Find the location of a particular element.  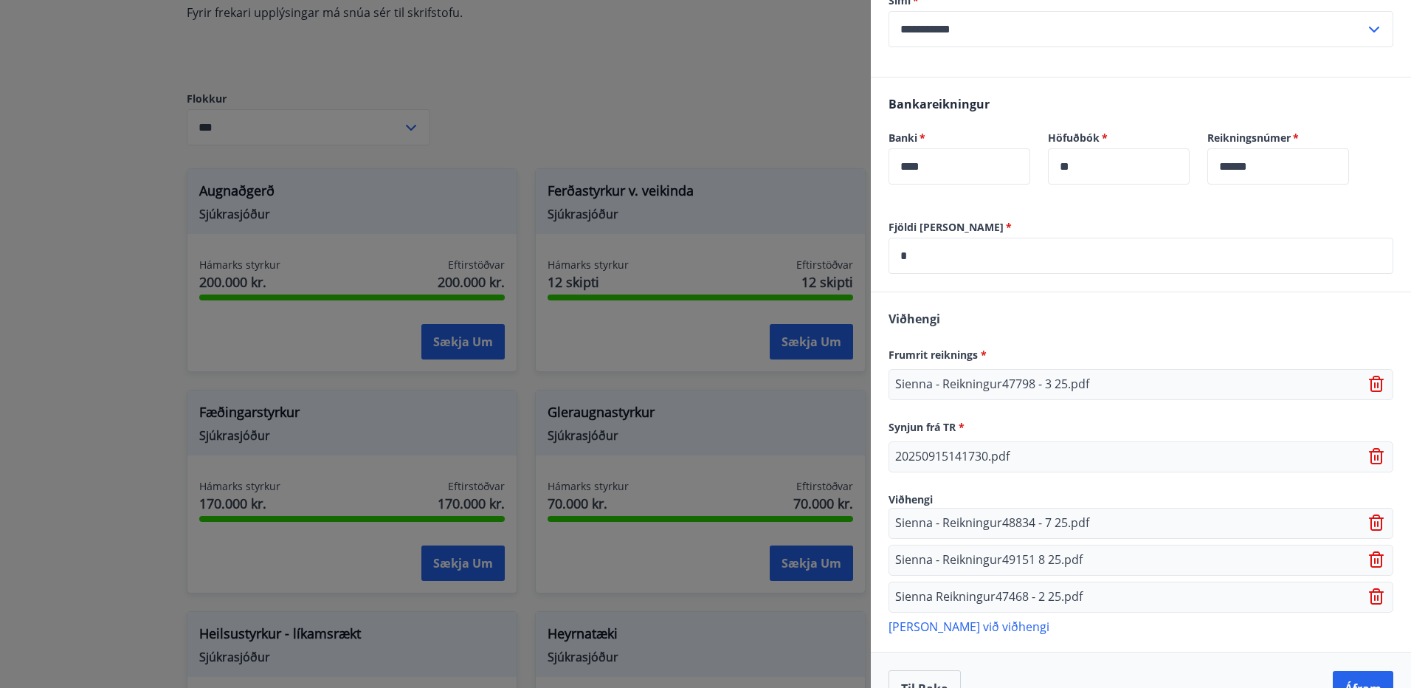

span: Frumrit reiknings is located at coordinates (937, 354).